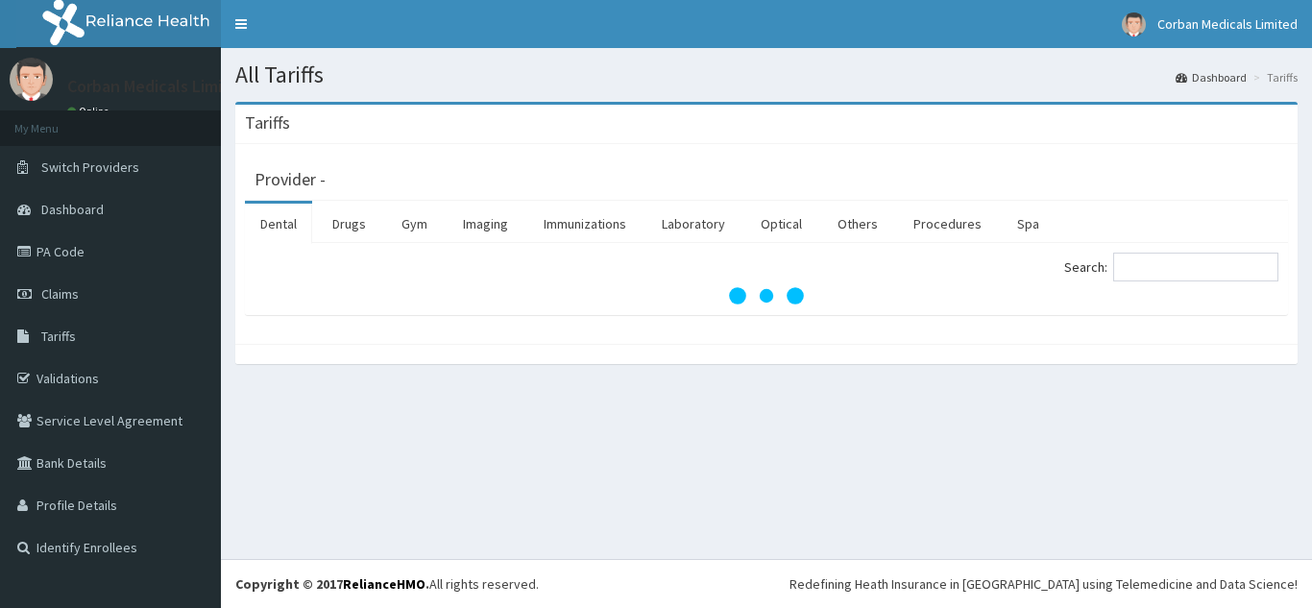 The height and width of the screenshot is (608, 1312). Describe the element at coordinates (857, 224) in the screenshot. I see `a: Others` at that location.